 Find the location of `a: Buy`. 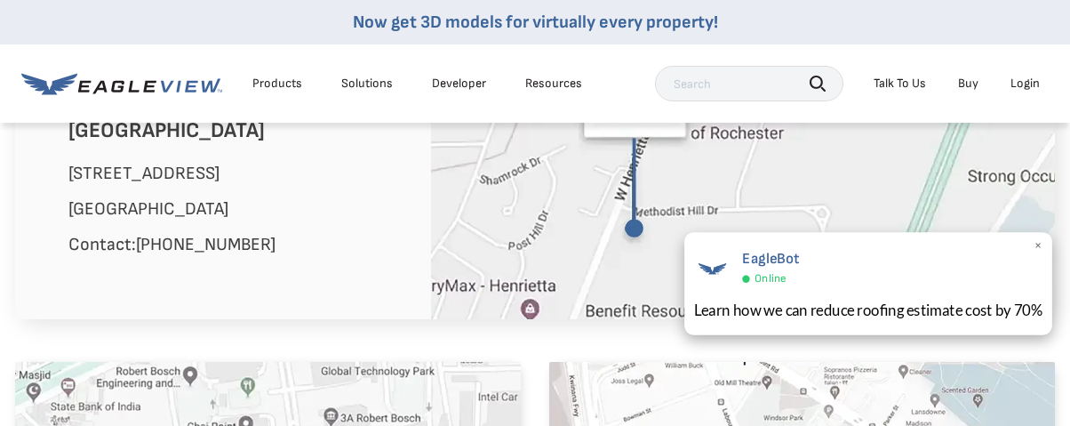

a: Buy is located at coordinates (968, 84).